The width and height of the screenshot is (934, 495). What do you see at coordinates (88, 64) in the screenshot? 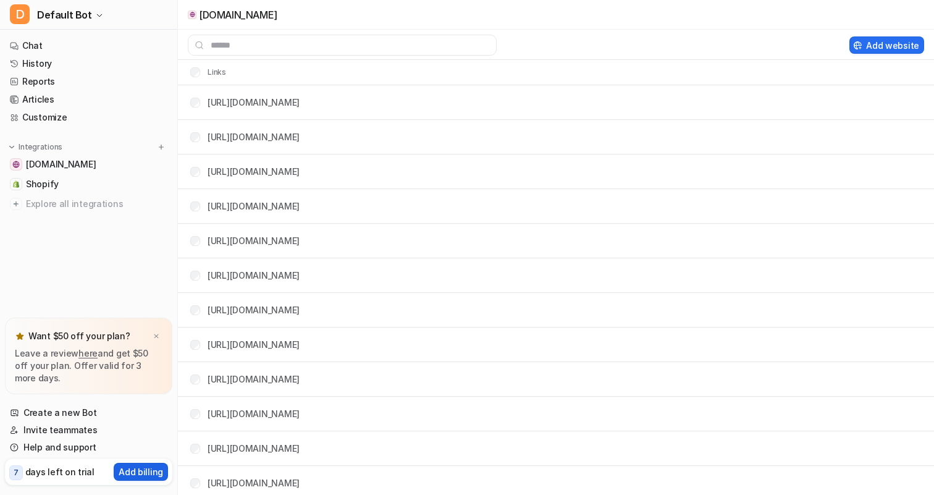
I see `a: History` at bounding box center [88, 64].